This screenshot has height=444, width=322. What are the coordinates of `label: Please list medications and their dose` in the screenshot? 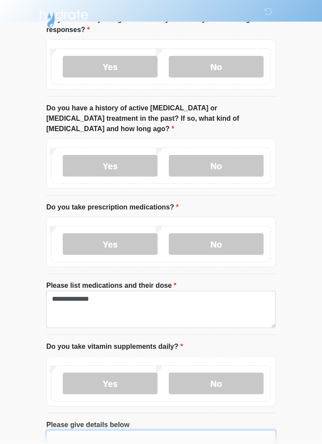 It's located at (111, 285).